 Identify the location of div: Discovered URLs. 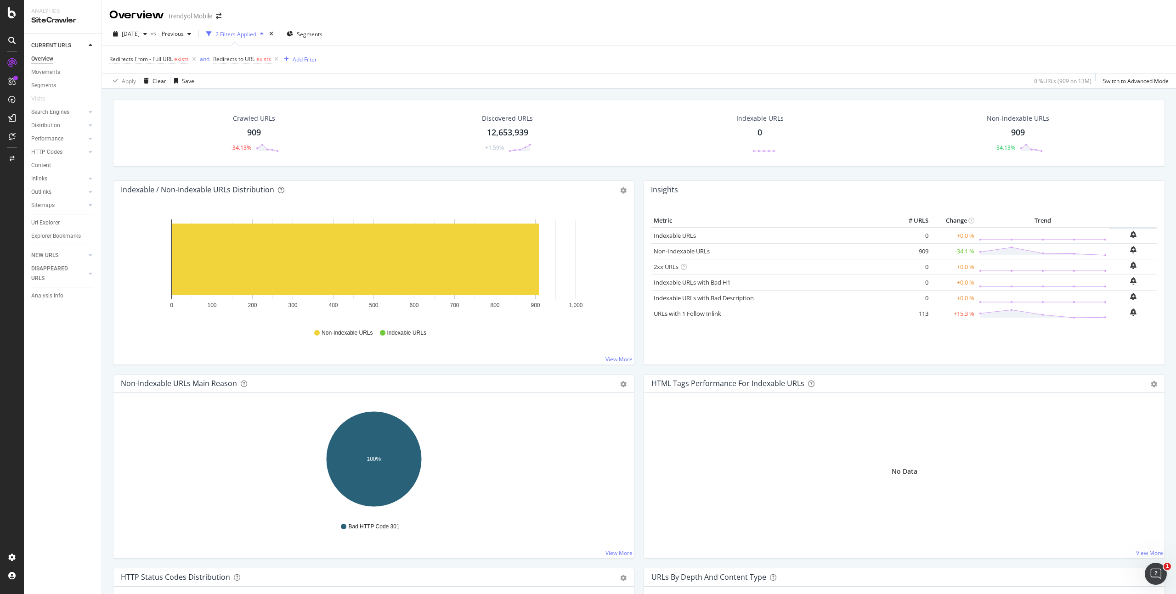
(507, 118).